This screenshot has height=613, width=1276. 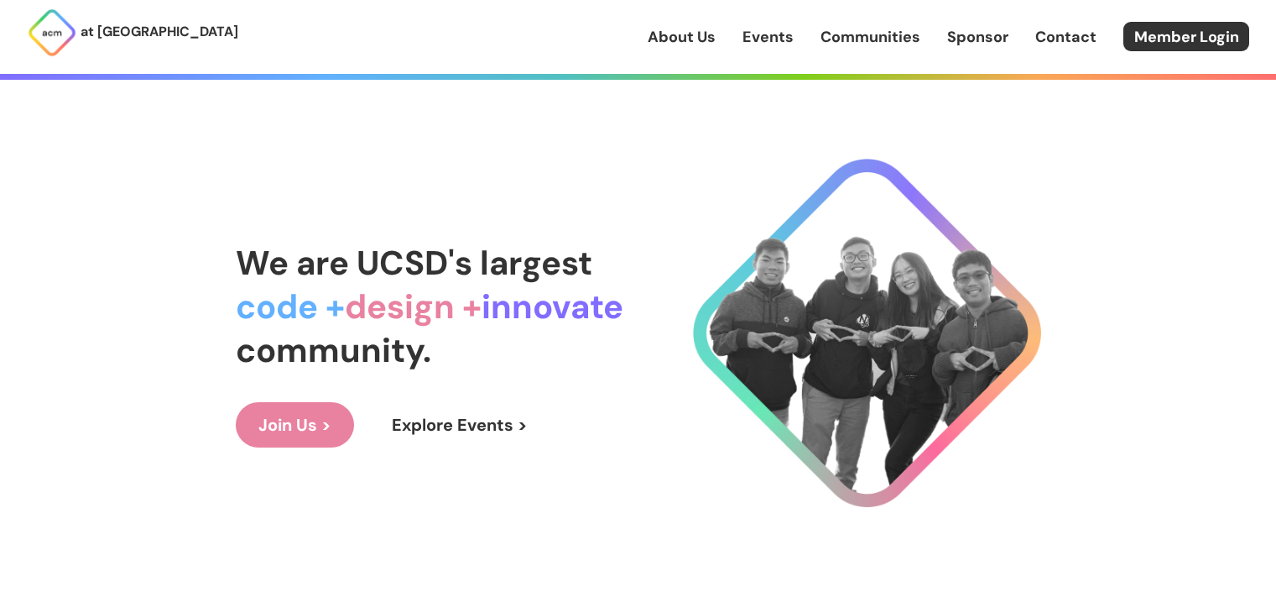 I want to click on span: design +, so click(x=413, y=306).